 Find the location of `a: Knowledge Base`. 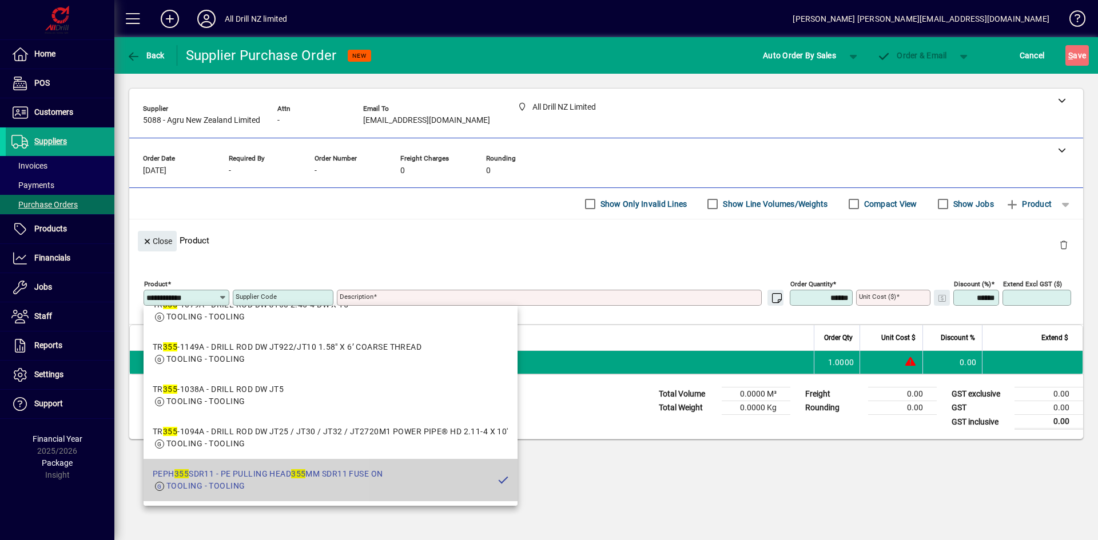

a: Knowledge Base is located at coordinates (1072, 21).